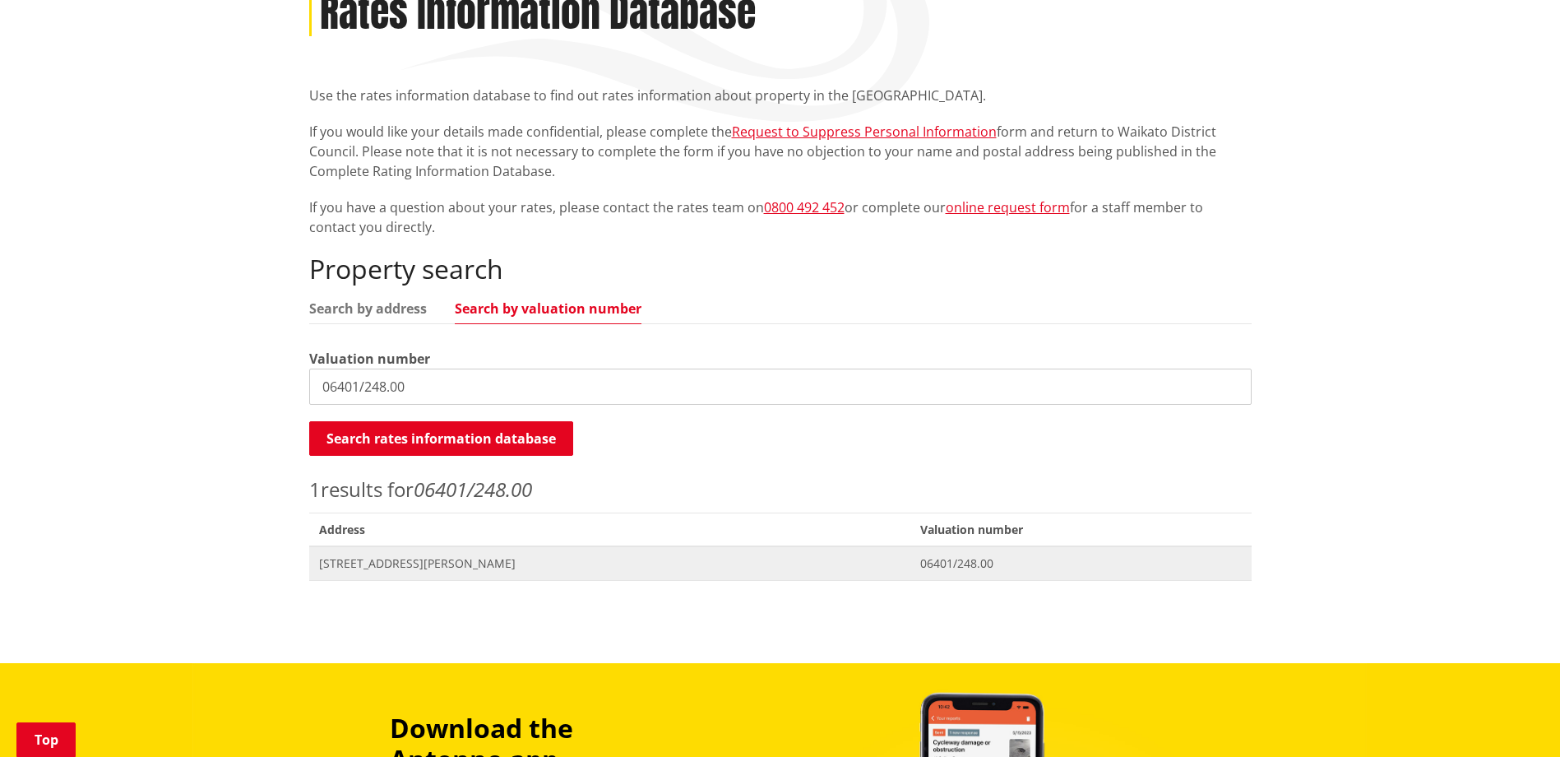 The image size is (1560, 757). Describe the element at coordinates (780, 217) in the screenshot. I see `p: If you have a question about your rates, please contact the rates team on or complete our for a s...` at that location.